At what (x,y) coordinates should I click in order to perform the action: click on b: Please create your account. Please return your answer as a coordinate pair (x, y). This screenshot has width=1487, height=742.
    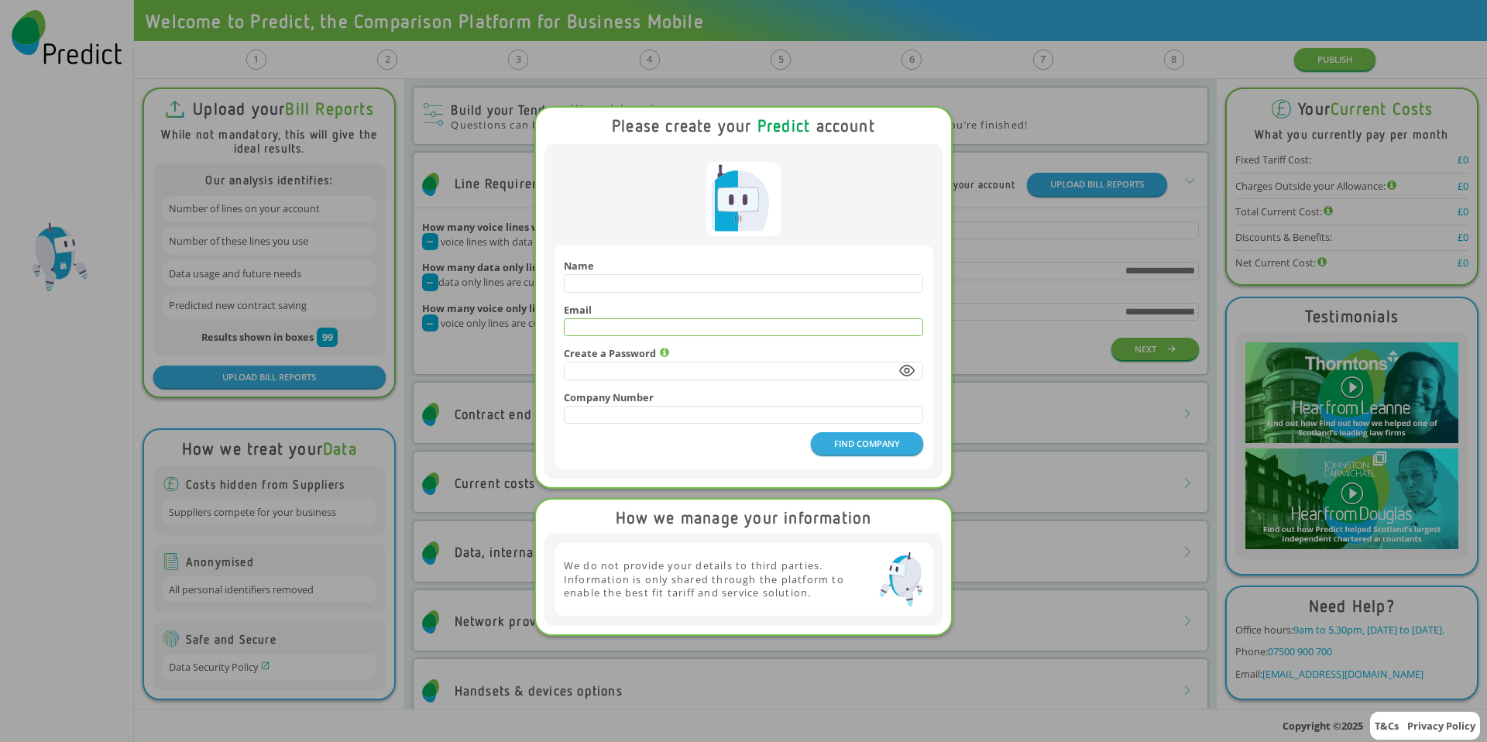
    Looking at the image, I should click on (743, 125).